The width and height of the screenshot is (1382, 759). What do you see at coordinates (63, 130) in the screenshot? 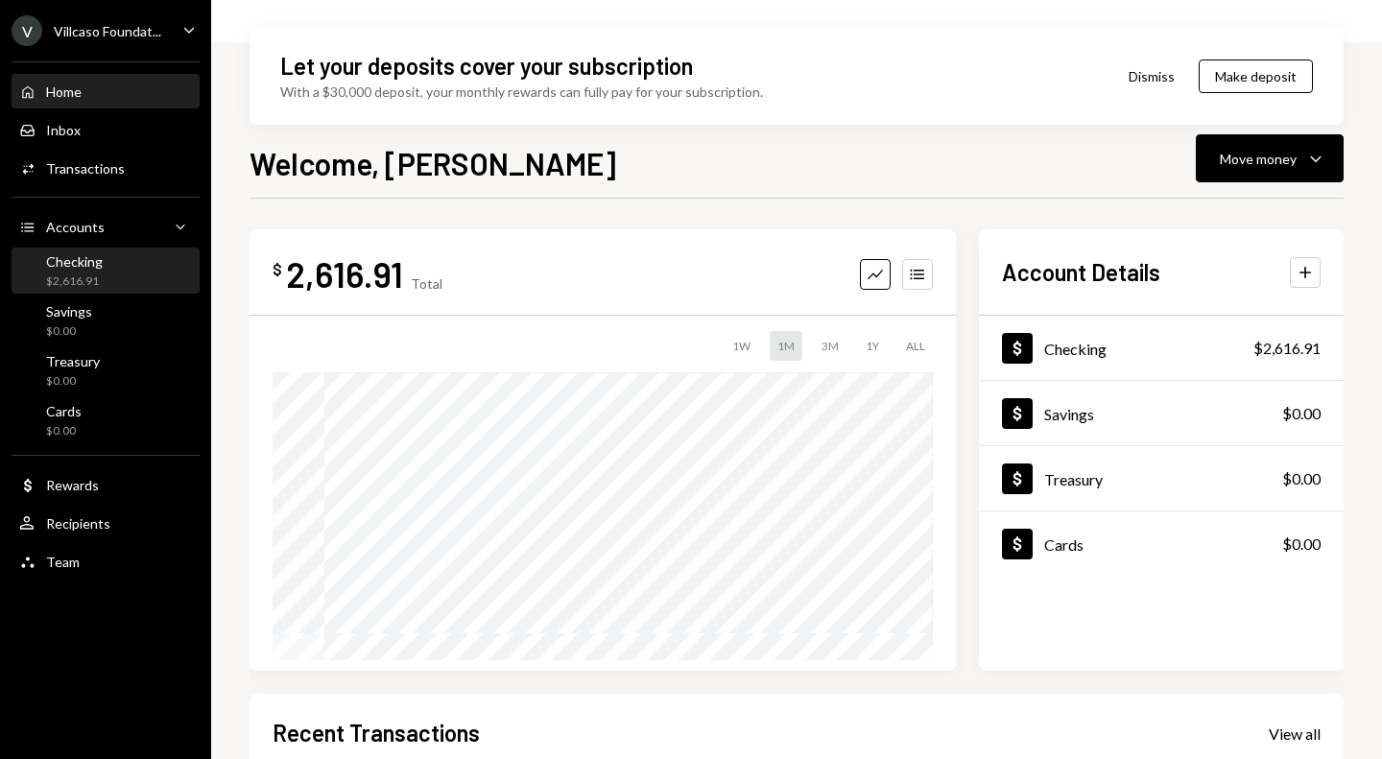
I see `div: Inbox` at bounding box center [63, 130].